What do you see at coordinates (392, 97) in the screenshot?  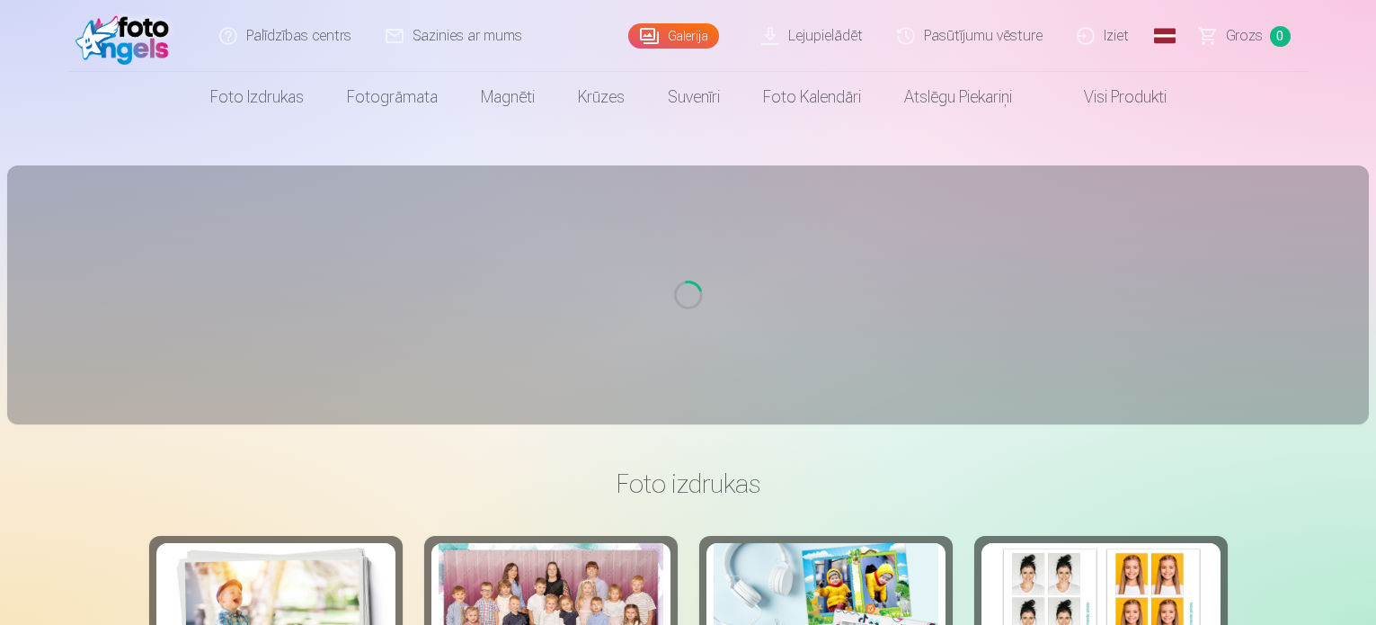 I see `a: Fotogrāmata` at bounding box center [392, 97].